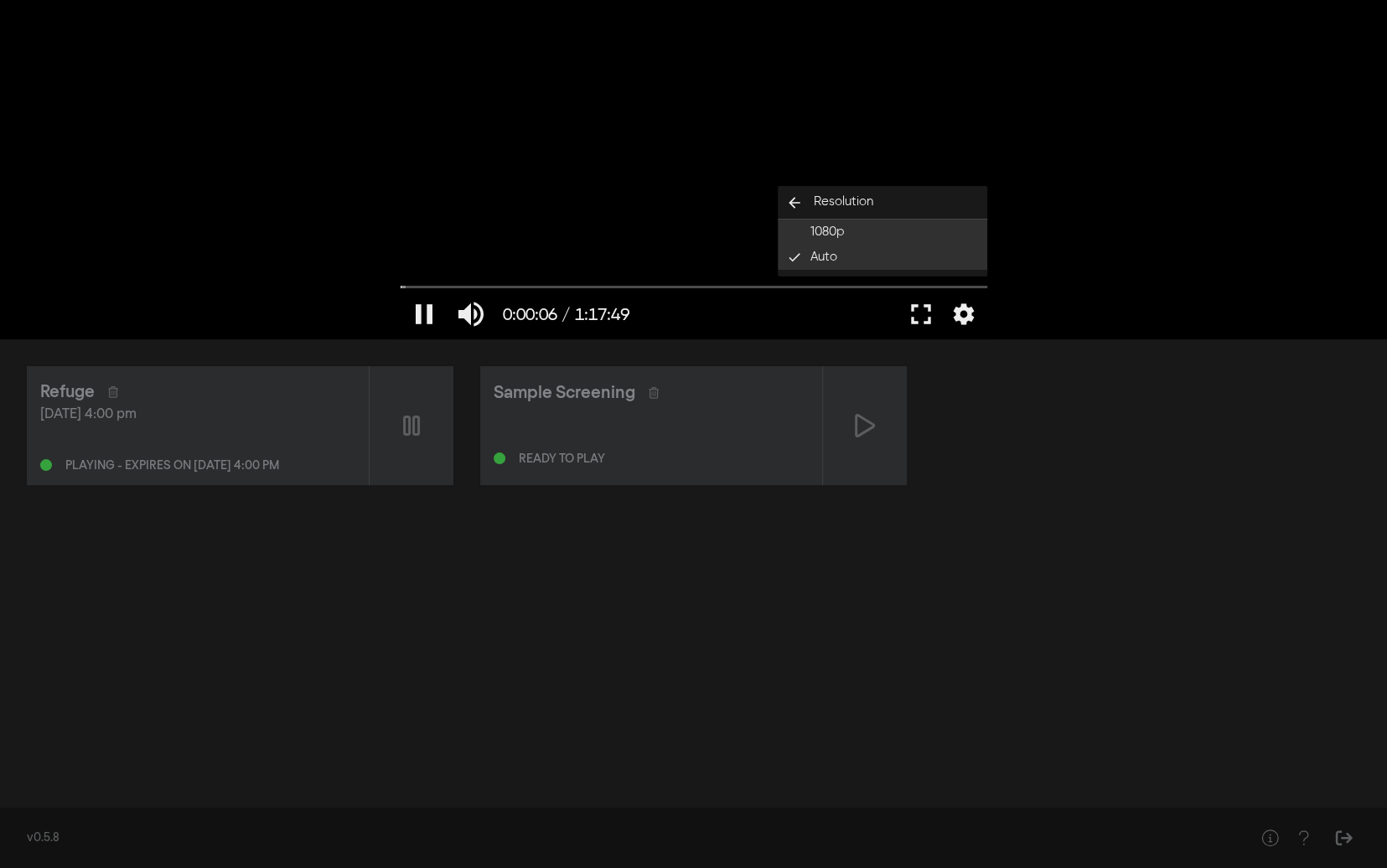  I want to click on div: Refuge, so click(67, 393).